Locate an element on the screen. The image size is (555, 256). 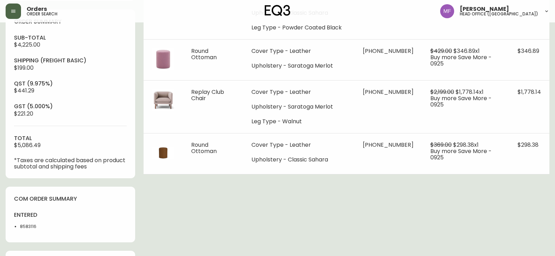
h4: com order summary is located at coordinates (70, 199).